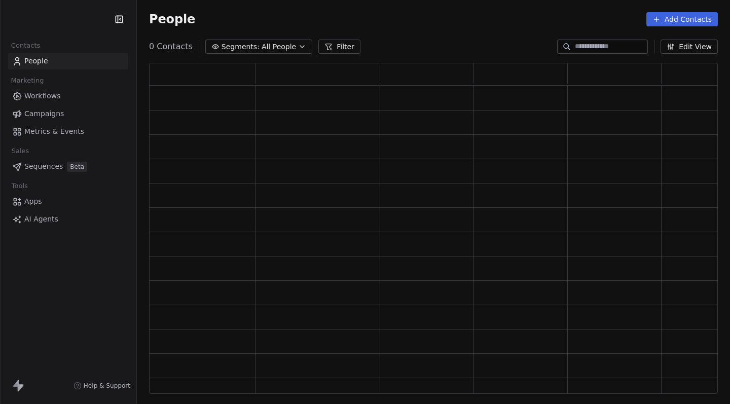  Describe the element at coordinates (33, 201) in the screenshot. I see `span: Apps` at that location.